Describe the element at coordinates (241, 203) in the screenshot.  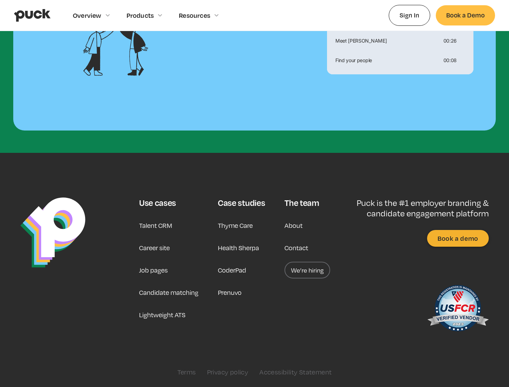
I see `div: Case studies` at that location.